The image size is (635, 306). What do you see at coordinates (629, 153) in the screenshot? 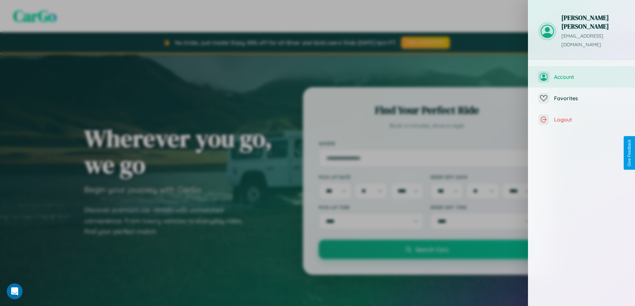
I see `div: Give Feedback` at bounding box center [629, 153].